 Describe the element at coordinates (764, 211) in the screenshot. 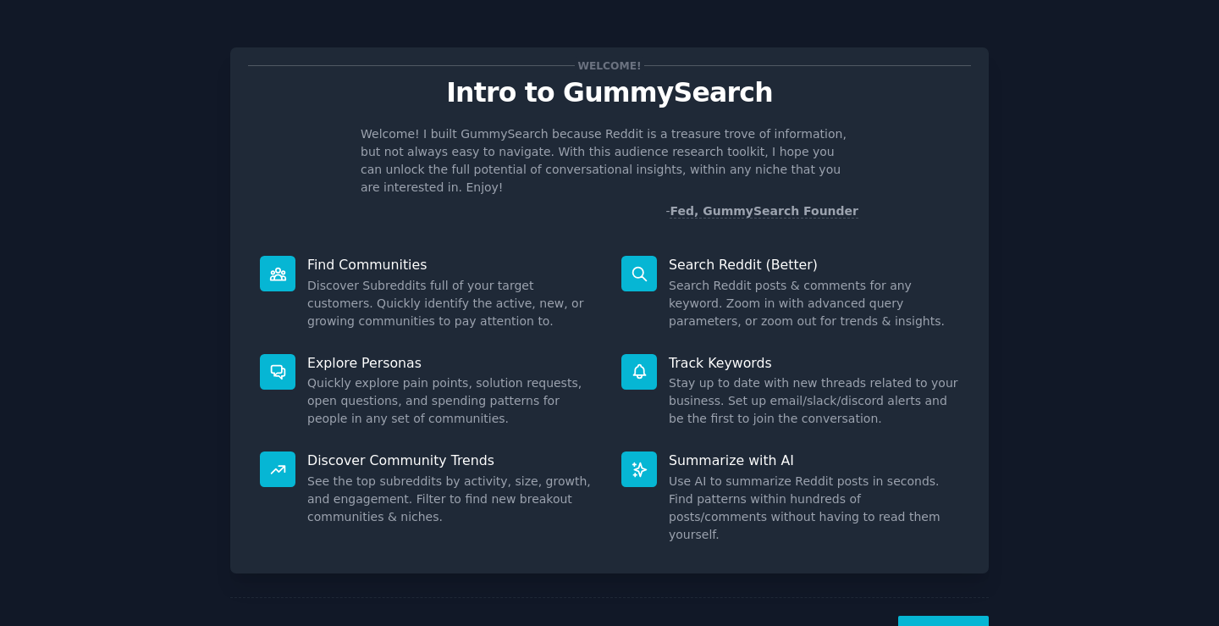

I see `a: Fed, GummySearch Founder` at that location.